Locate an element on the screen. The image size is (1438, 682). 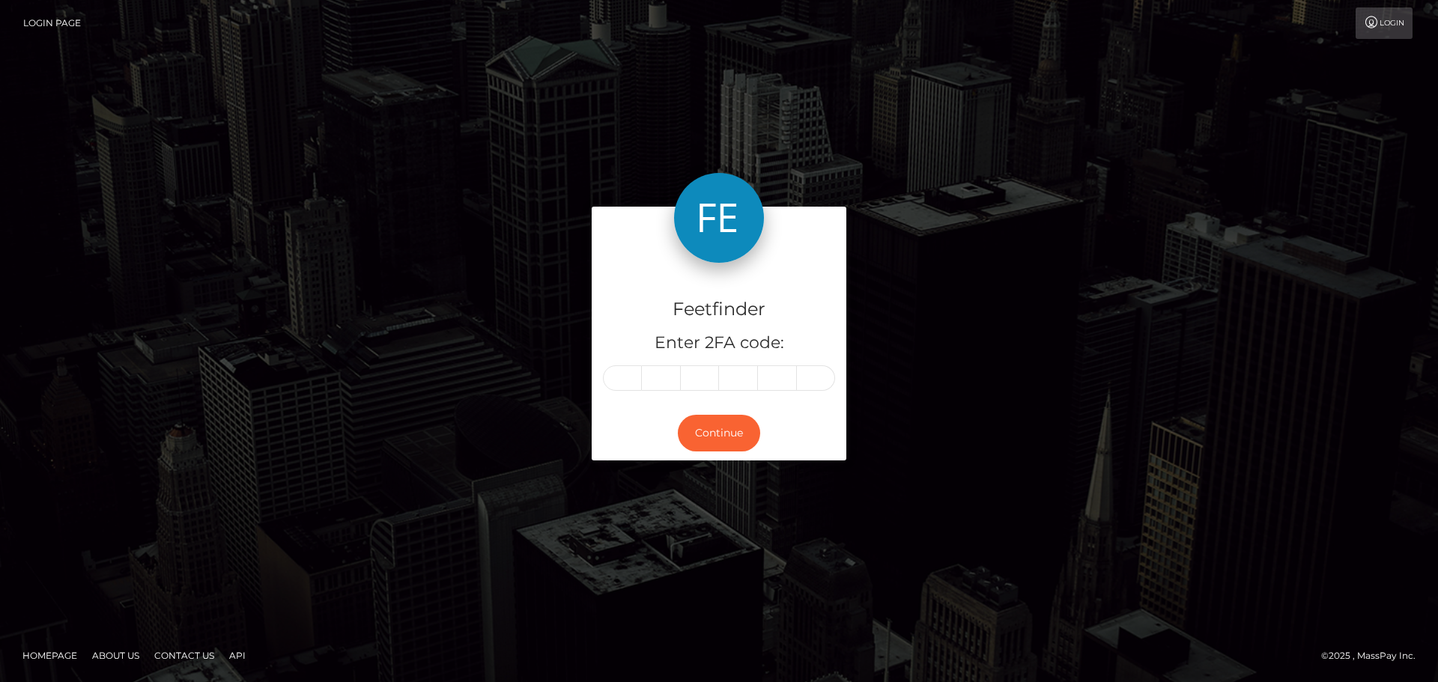
h4: Feetfinder is located at coordinates (719, 309).